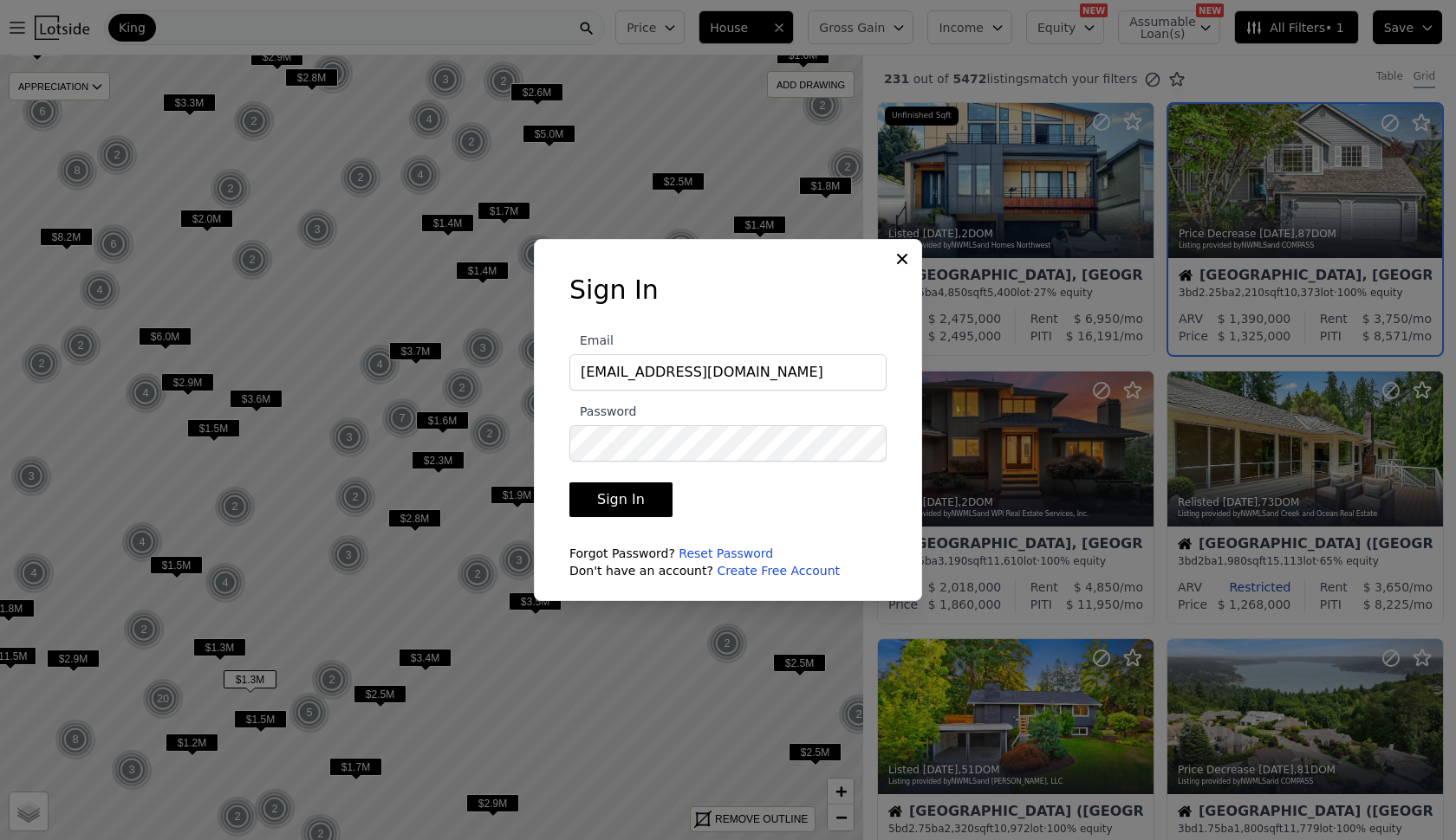 The width and height of the screenshot is (1456, 840). I want to click on h3: Sign In, so click(728, 290).